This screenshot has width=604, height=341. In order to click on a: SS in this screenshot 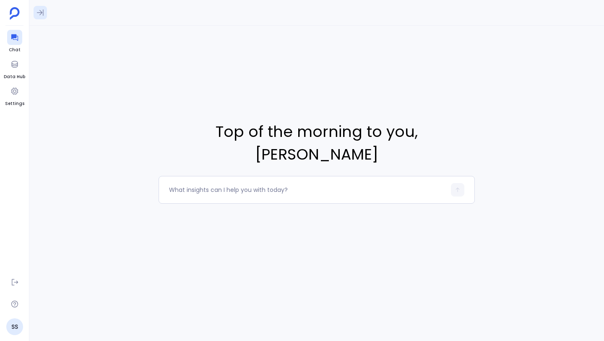, I will do `click(15, 326)`.